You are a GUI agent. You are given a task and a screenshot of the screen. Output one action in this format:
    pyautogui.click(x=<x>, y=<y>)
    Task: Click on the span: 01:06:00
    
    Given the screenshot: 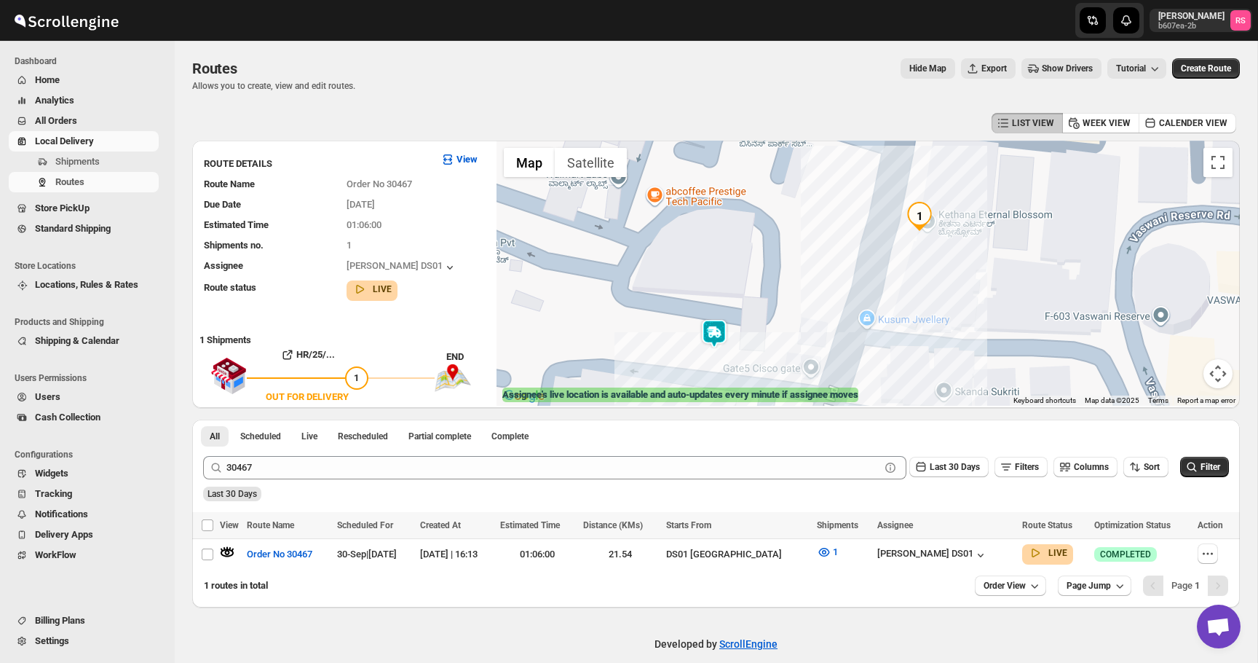 What is the action you would take?
    pyautogui.click(x=364, y=224)
    